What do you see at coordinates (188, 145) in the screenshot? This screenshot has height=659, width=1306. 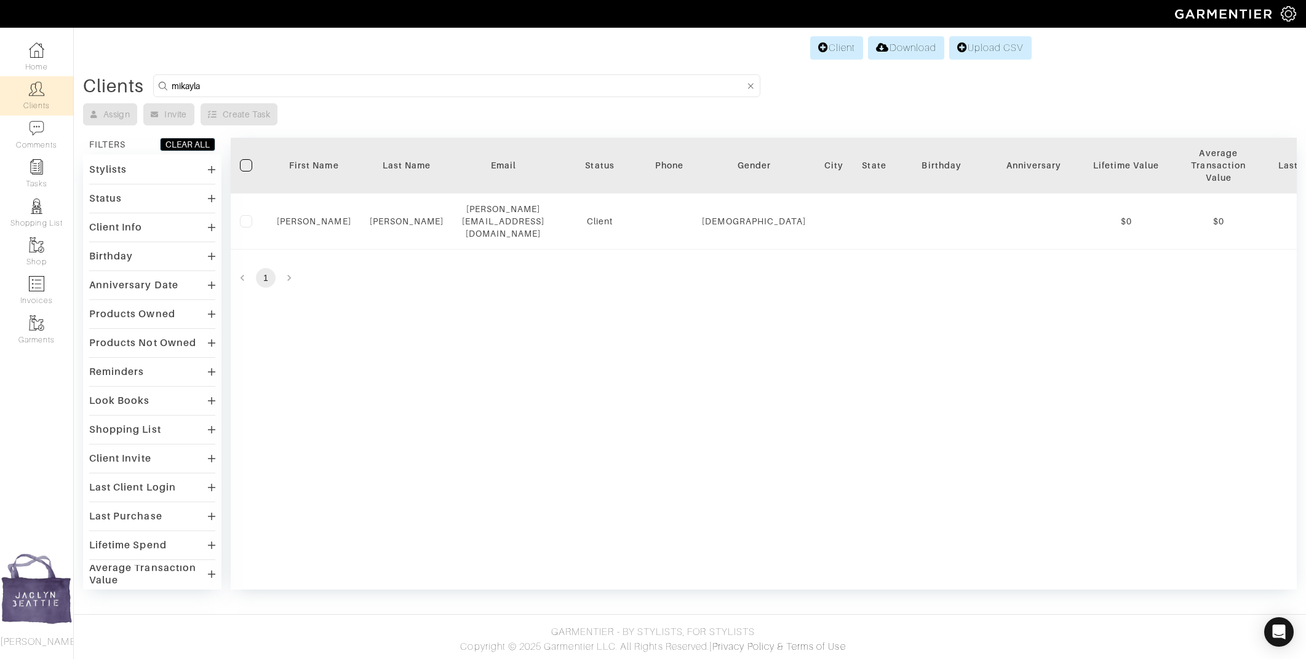 I see `div: CLEAR ALL` at bounding box center [188, 145].